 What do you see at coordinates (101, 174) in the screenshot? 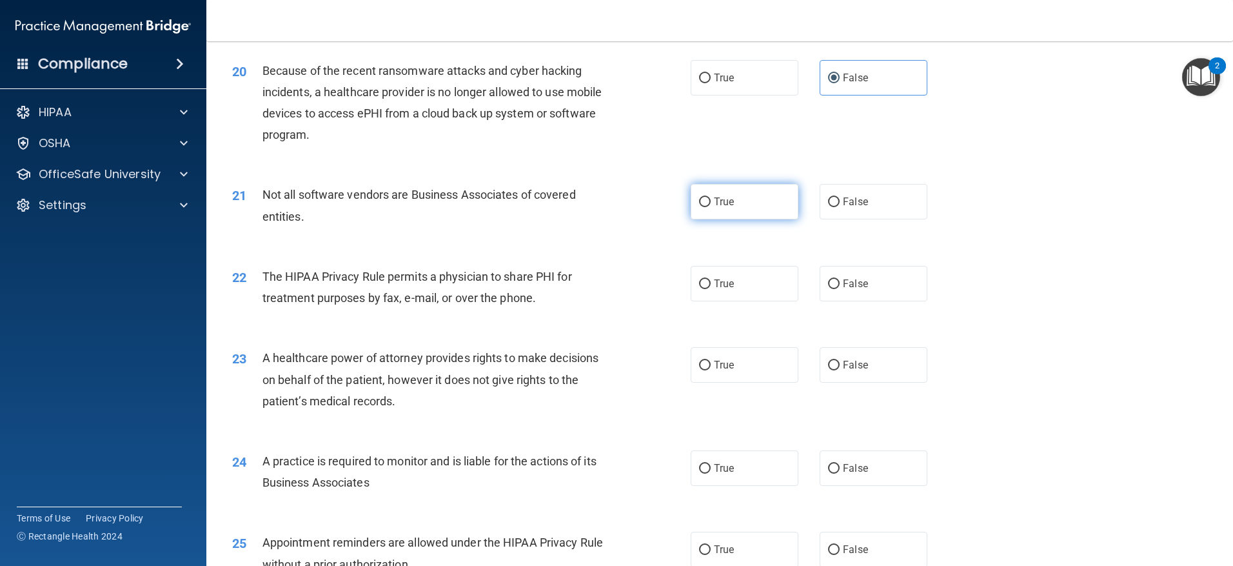
I see `a: OfficeSafe University` at bounding box center [101, 174].